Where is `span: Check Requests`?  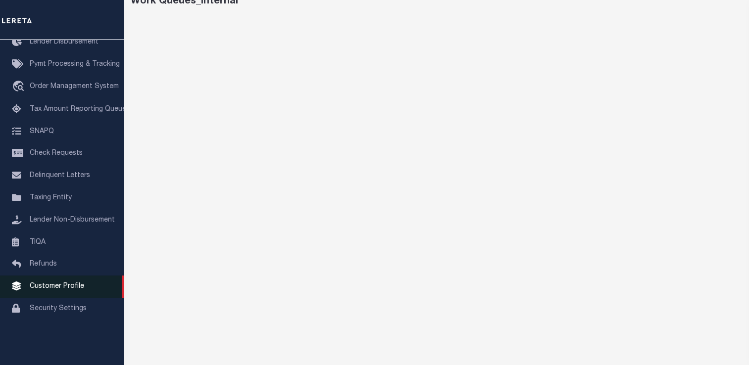 span: Check Requests is located at coordinates (56, 153).